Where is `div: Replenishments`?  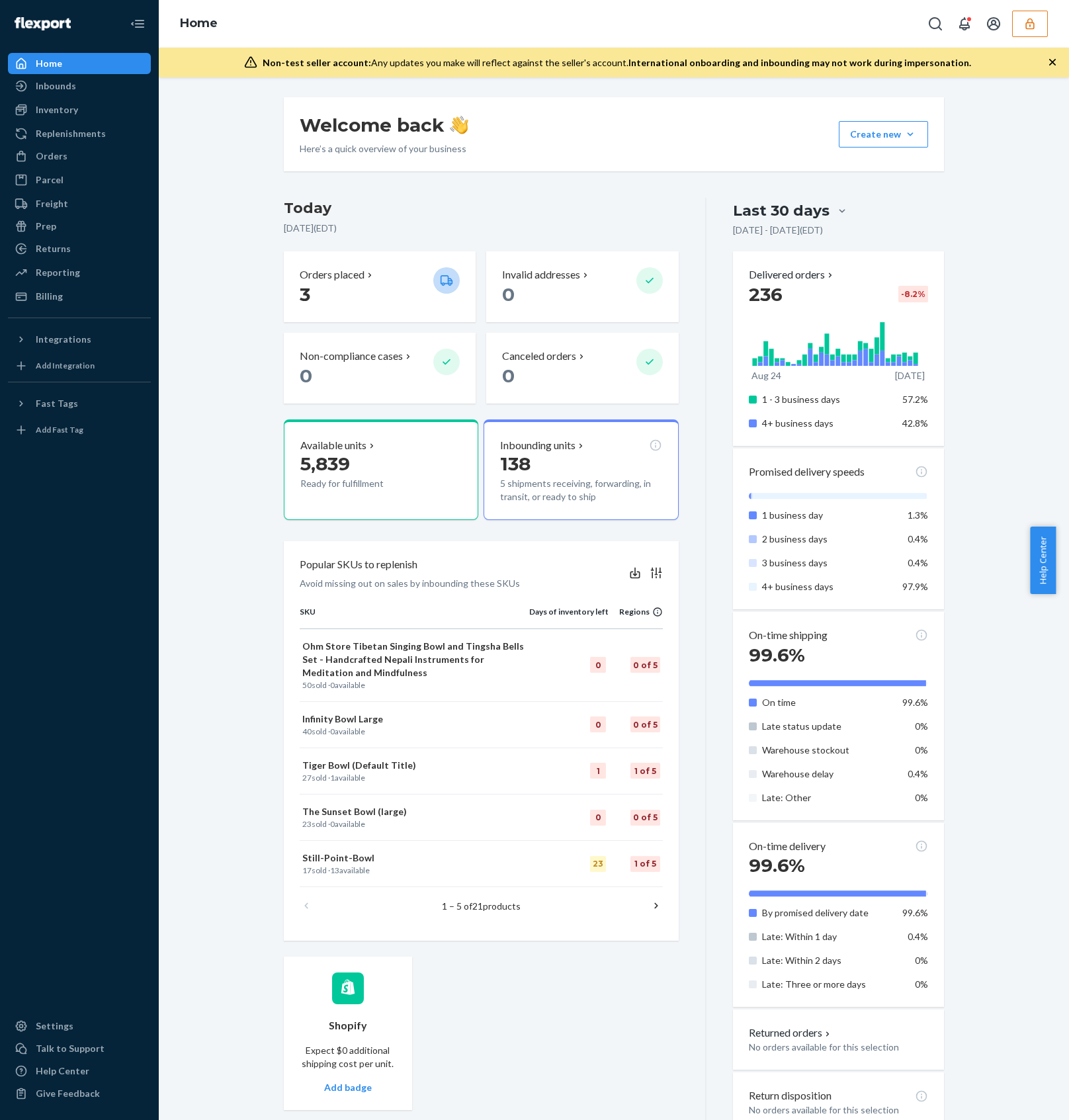 div: Replenishments is located at coordinates (71, 134).